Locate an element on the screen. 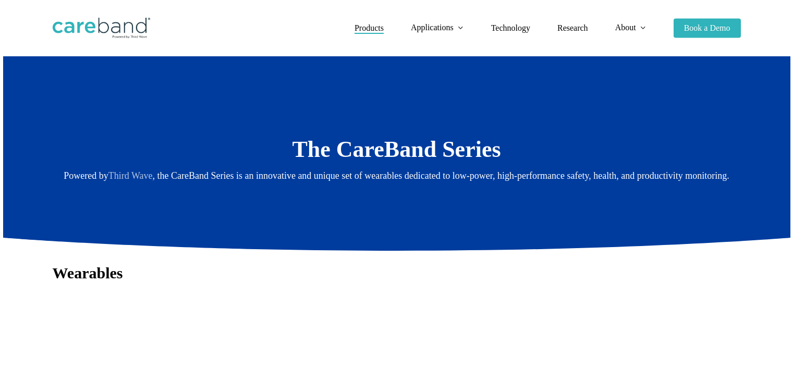 This screenshot has width=793, height=380. span: Research is located at coordinates (572, 28).